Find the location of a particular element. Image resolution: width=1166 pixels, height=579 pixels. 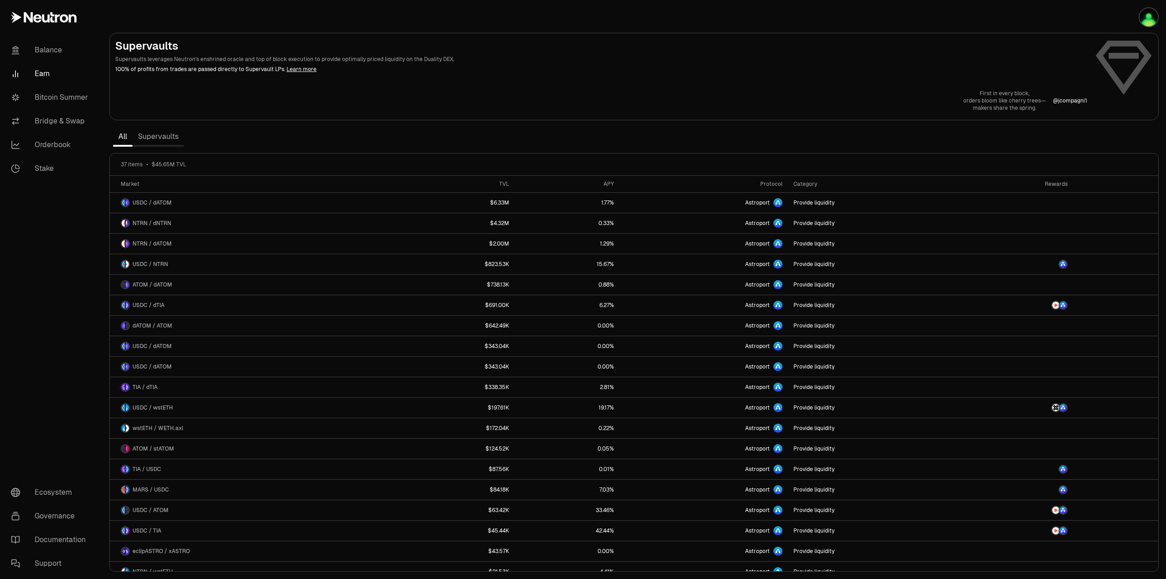

span: NTRN / wstETH is located at coordinates (153, 571).